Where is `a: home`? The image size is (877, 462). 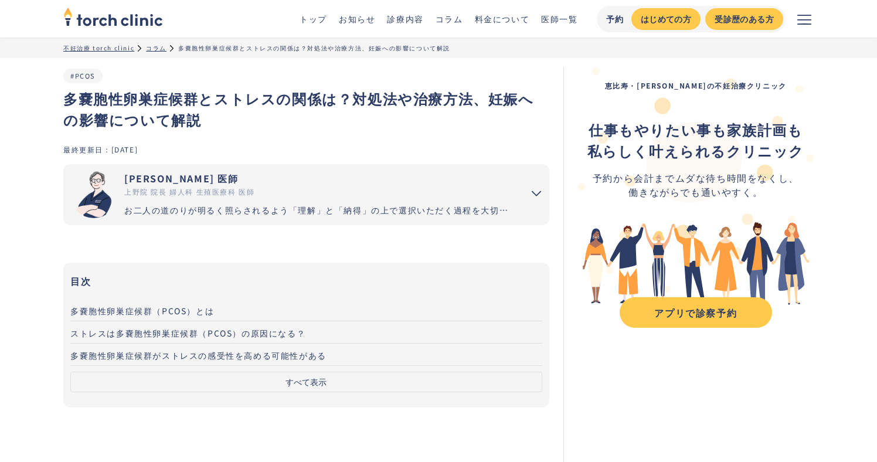
a: home is located at coordinates (113, 19).